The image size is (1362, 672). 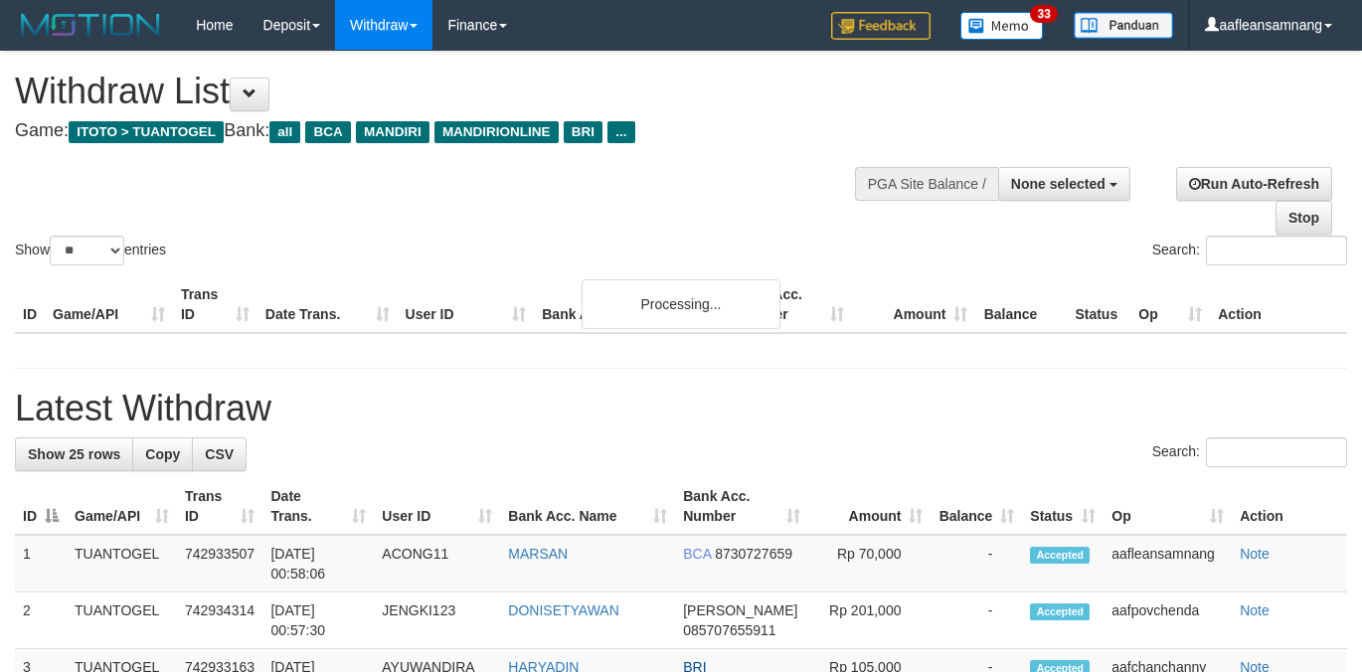 I want to click on td: 1, so click(x=41, y=564).